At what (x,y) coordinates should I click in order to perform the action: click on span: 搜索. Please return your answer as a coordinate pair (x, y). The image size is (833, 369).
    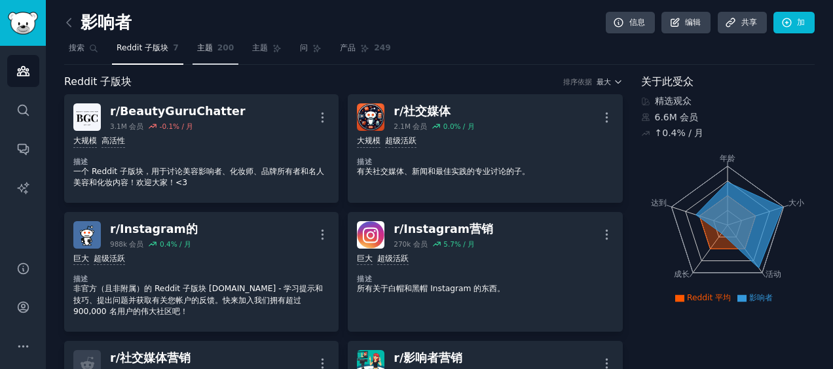
    Looking at the image, I should click on (77, 48).